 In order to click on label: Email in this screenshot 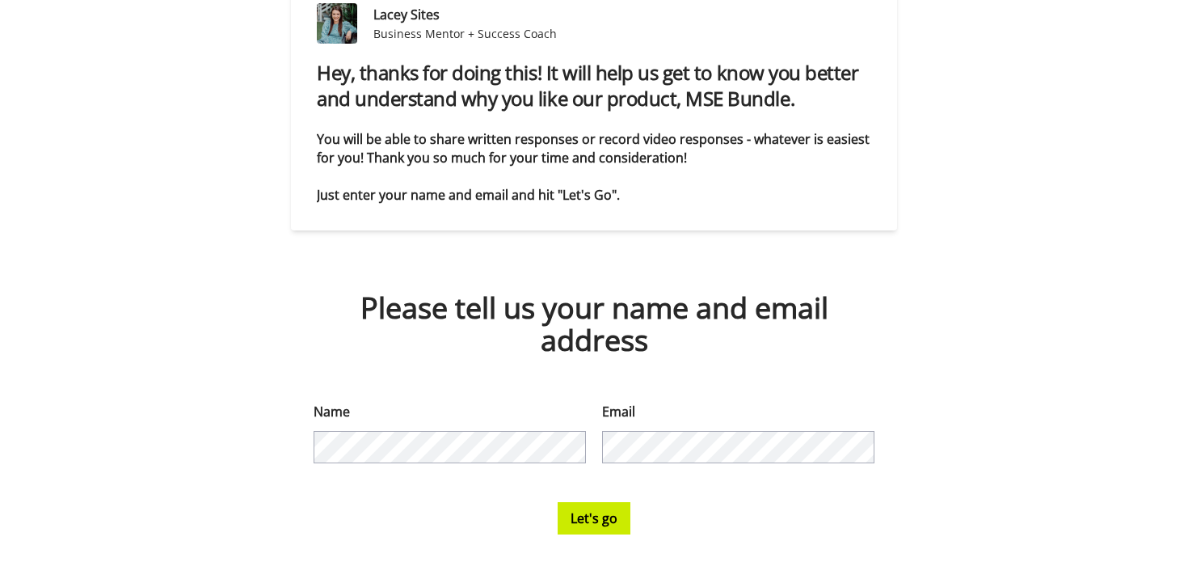, I will do `click(618, 411)`.